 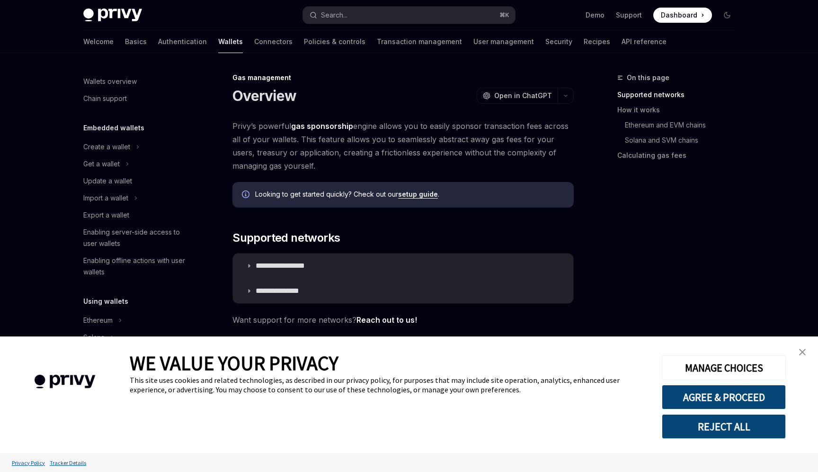 What do you see at coordinates (595, 15) in the screenshot?
I see `a: Demo` at bounding box center [595, 15].